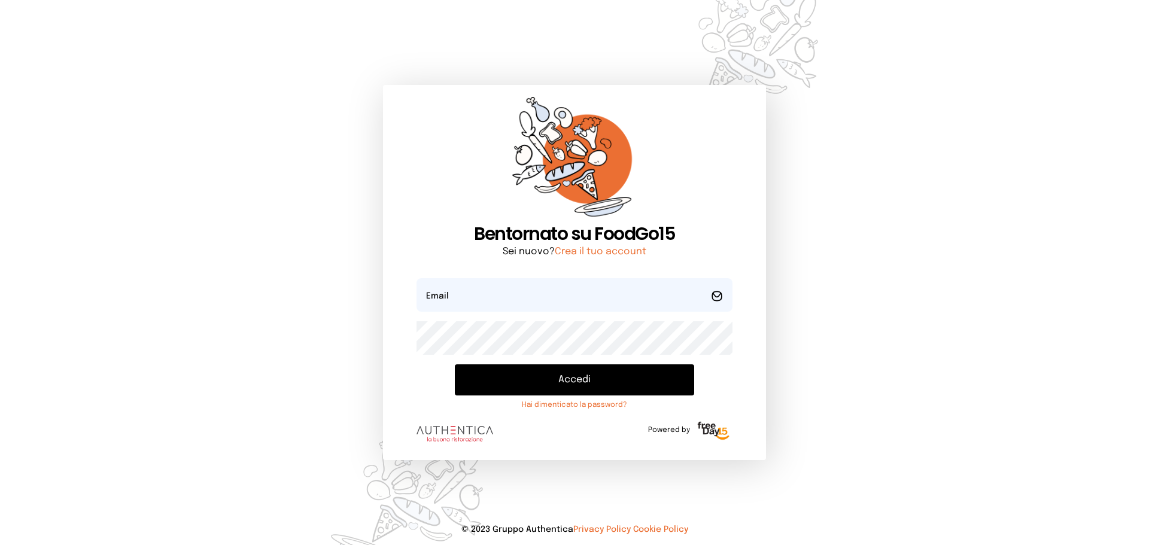  What do you see at coordinates (669, 430) in the screenshot?
I see `span: Powered by` at bounding box center [669, 430].